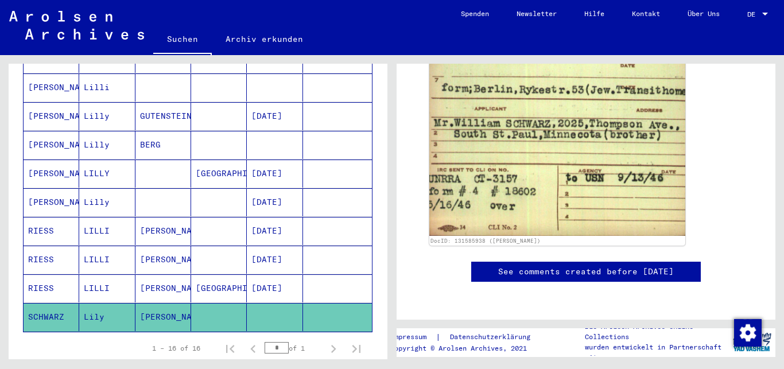  Describe the element at coordinates (76, 25) in the screenshot. I see `img: Arolsen_neg.svg` at that location.